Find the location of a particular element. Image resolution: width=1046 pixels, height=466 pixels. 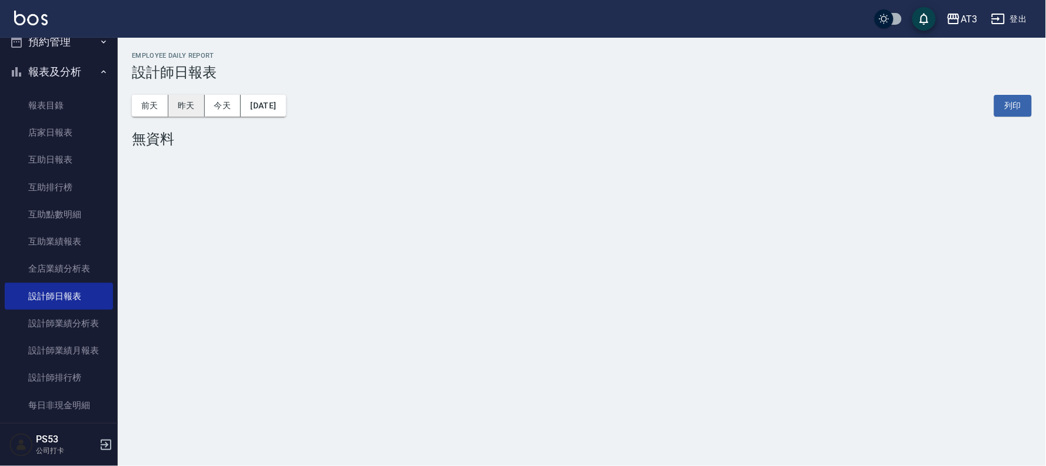

a: 設計師業績分析表 is located at coordinates (59, 323).